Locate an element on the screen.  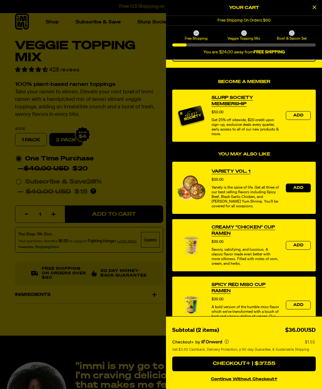
div: Savory, satisfying, and luscious. A classic flavor made even better with more silkiness. Filled w... is located at coordinates (245, 257).